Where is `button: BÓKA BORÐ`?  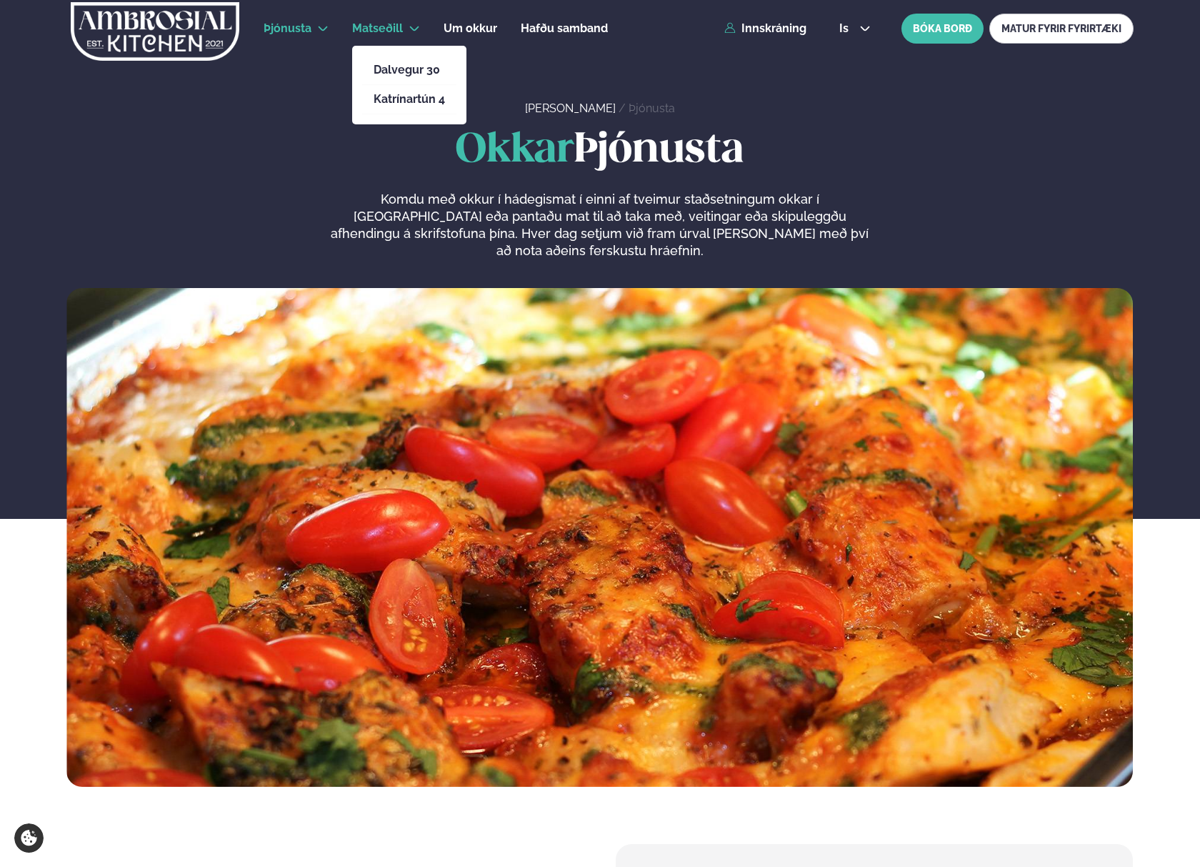 button: BÓKA BORÐ is located at coordinates (942, 29).